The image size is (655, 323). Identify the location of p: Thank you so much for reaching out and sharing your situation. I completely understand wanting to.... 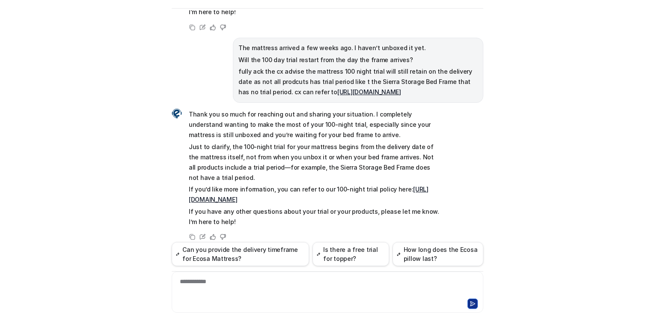
(314, 125).